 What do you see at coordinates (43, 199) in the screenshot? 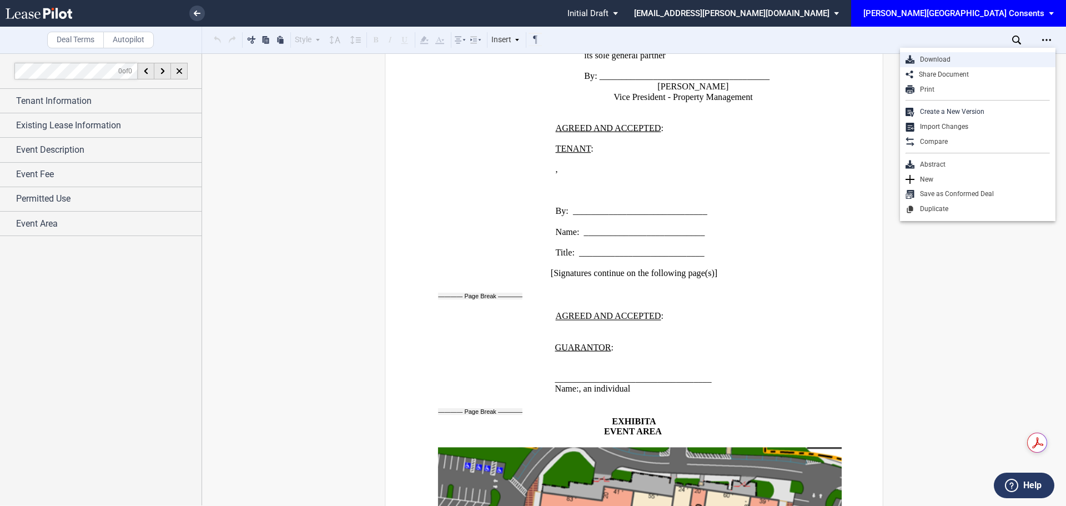
I see `span: Permitted Use` at bounding box center [43, 199].